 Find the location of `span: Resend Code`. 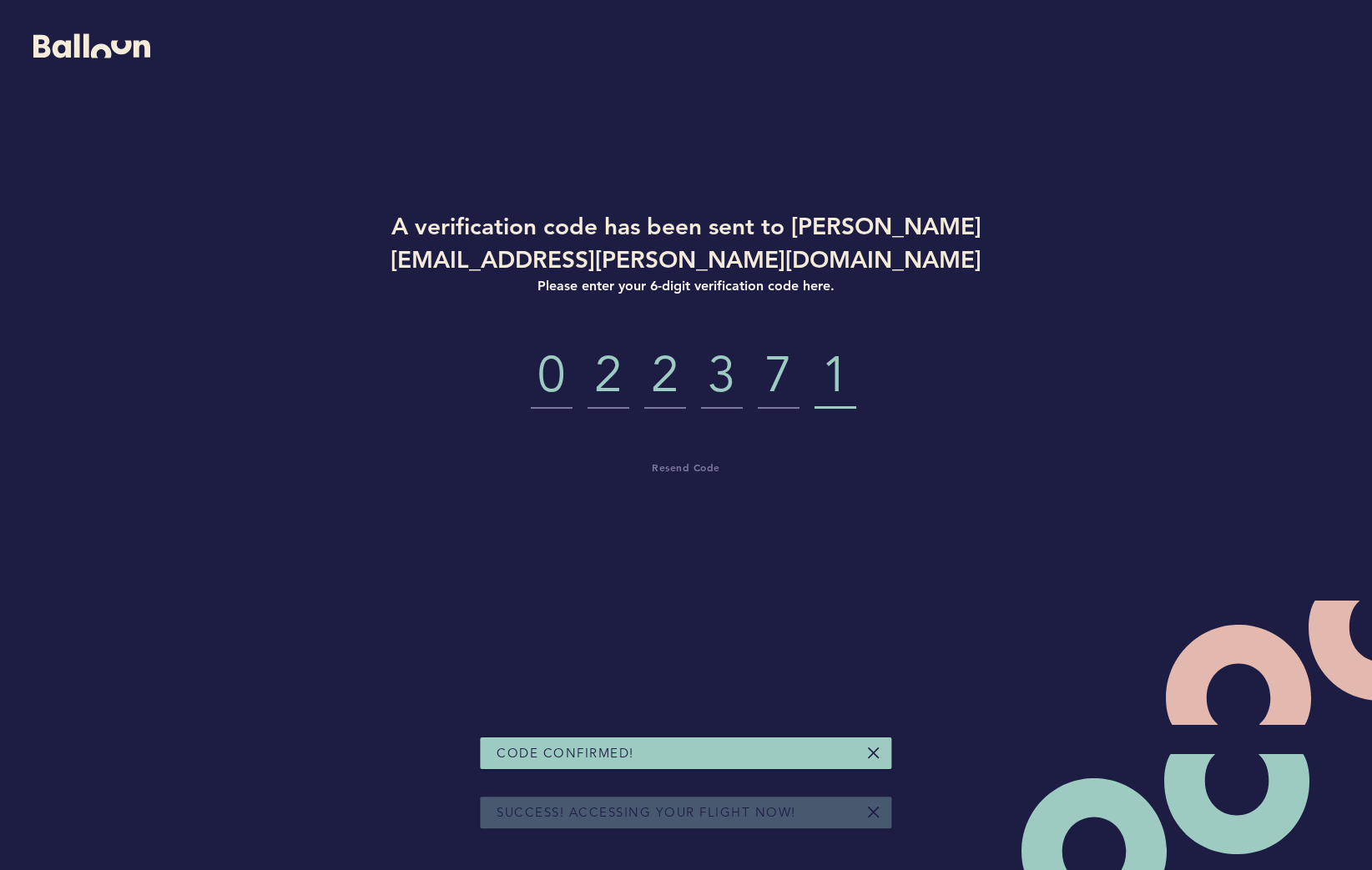

span: Resend Code is located at coordinates (686, 467).